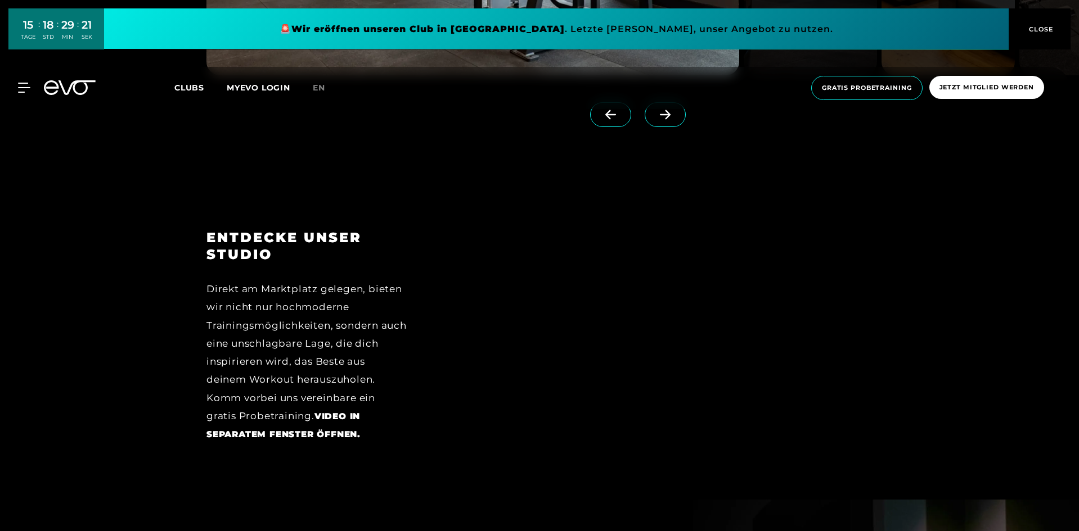  Describe the element at coordinates (87, 37) in the screenshot. I see `div: SEK` at that location.